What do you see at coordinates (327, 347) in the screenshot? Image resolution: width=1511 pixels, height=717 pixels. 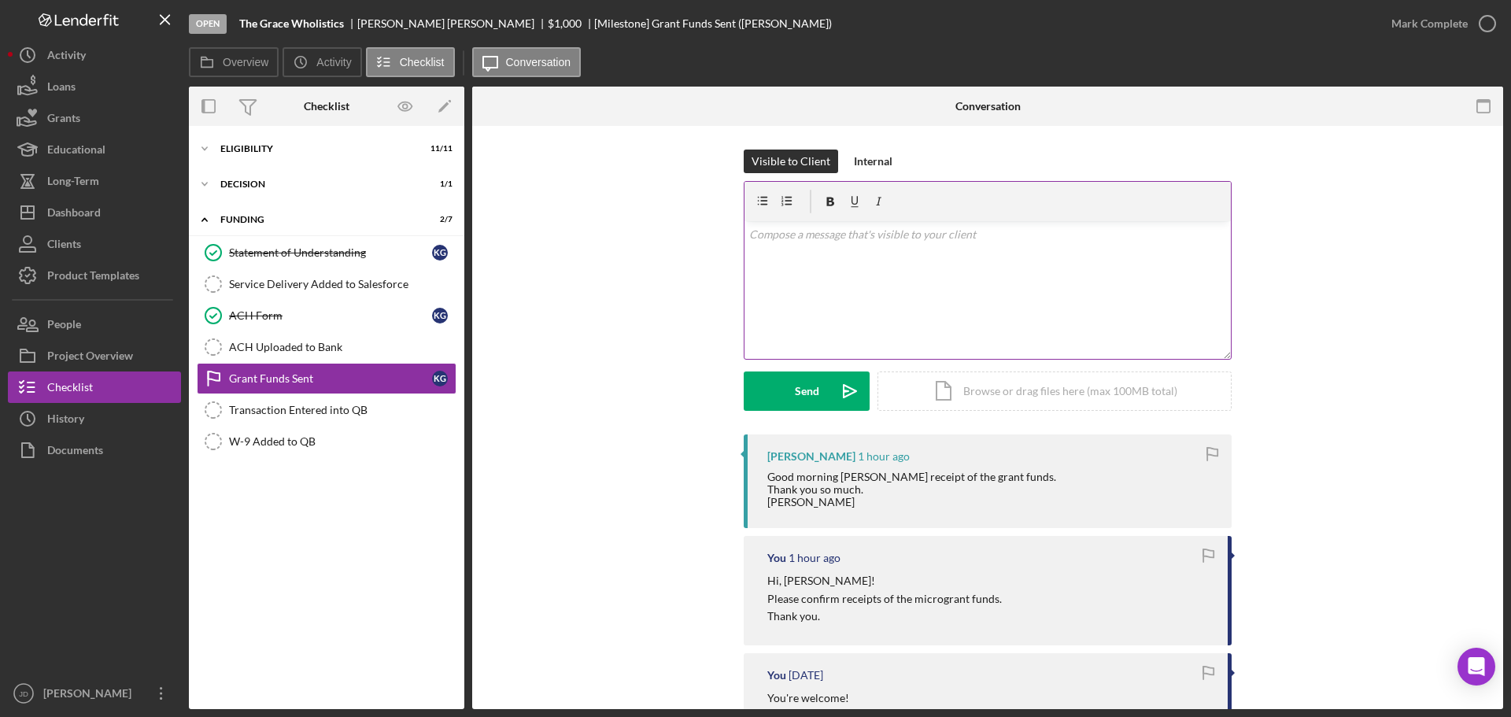 I see `a: ACH Uploaded to Bank` at bounding box center [327, 347].